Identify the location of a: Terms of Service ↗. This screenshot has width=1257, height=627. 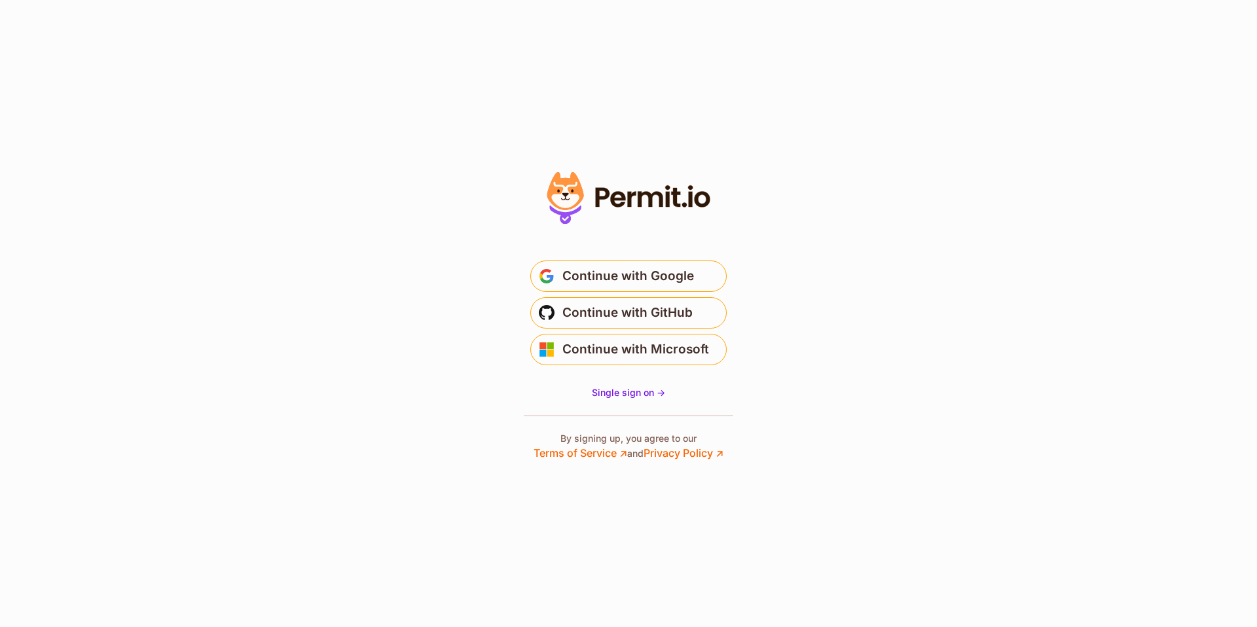
(580, 453).